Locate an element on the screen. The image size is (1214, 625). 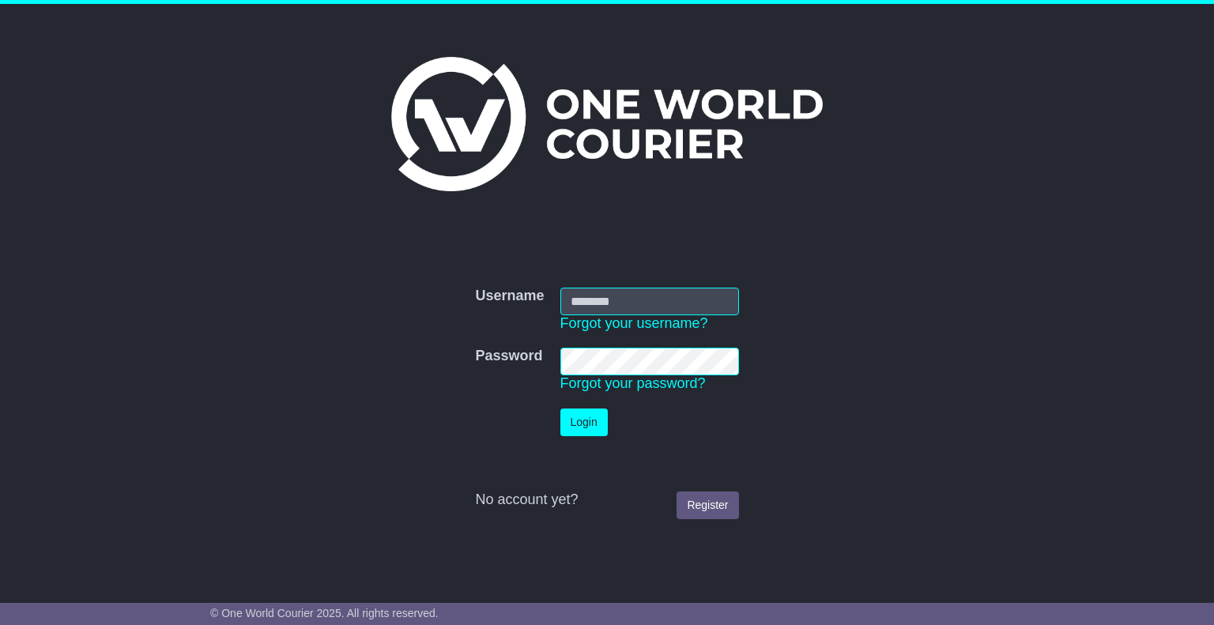
span: © One World Courier 2025. All rights reserved. is located at coordinates (324, 613).